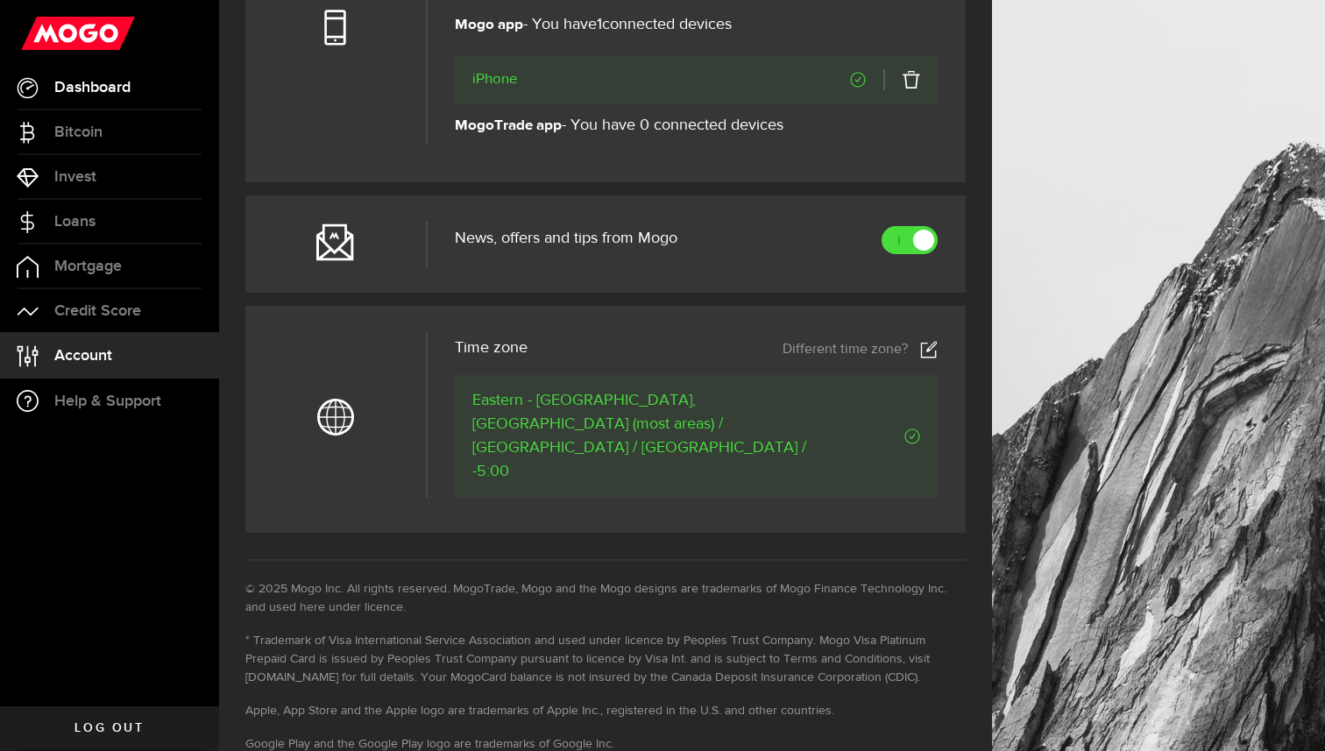 This screenshot has height=751, width=1325. Describe the element at coordinates (97, 311) in the screenshot. I see `span: Credit Score` at that location.